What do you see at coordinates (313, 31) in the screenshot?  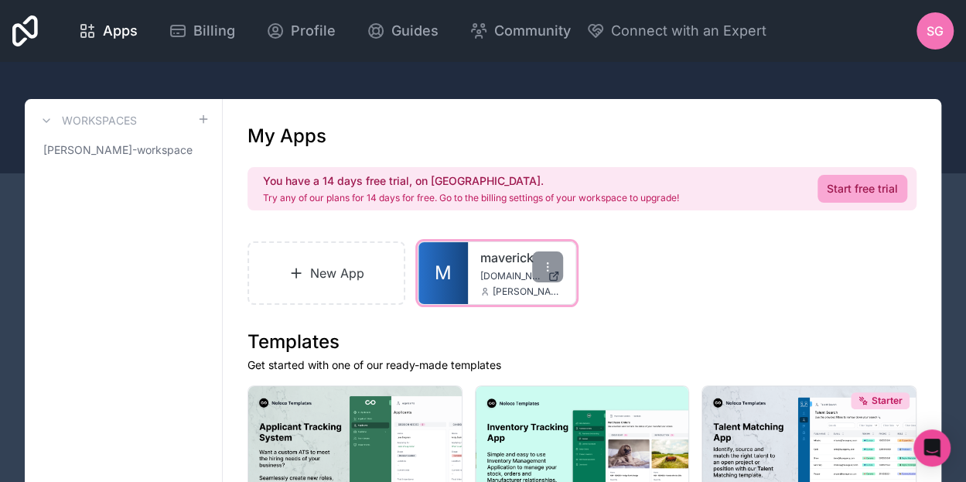 I see `span: Profile` at bounding box center [313, 31].